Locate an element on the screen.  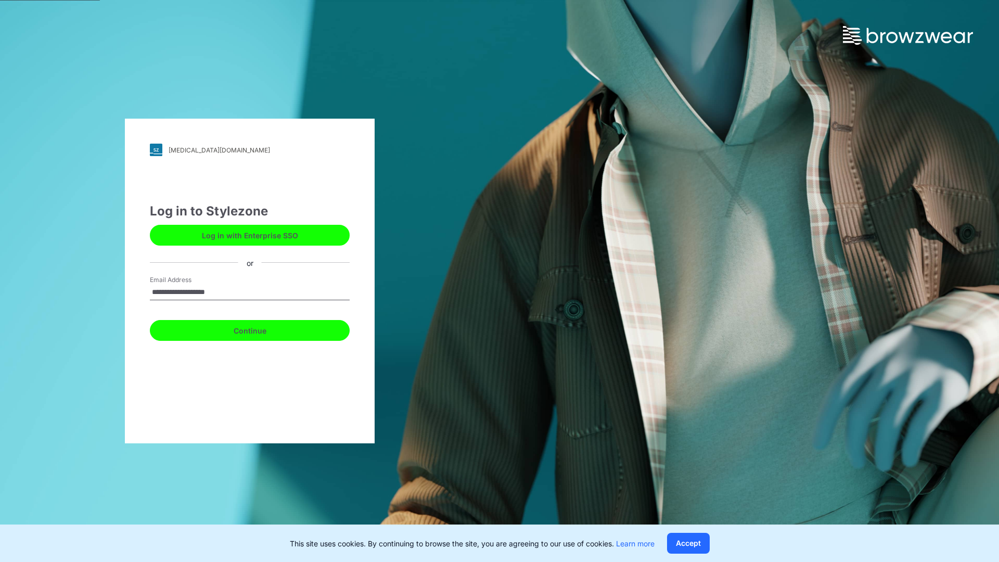
div: or is located at coordinates (250, 262).